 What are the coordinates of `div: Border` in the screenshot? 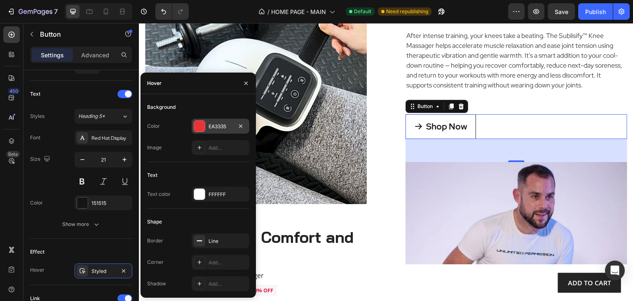 It's located at (155, 241).